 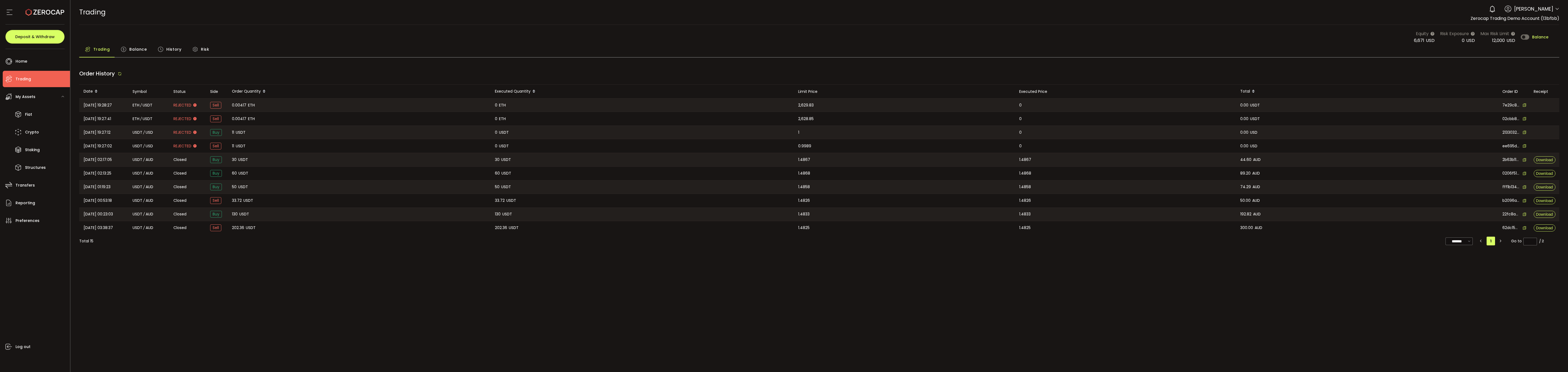 What do you see at coordinates (1422, 33) in the screenshot?
I see `span: Equity` at bounding box center [1422, 33].